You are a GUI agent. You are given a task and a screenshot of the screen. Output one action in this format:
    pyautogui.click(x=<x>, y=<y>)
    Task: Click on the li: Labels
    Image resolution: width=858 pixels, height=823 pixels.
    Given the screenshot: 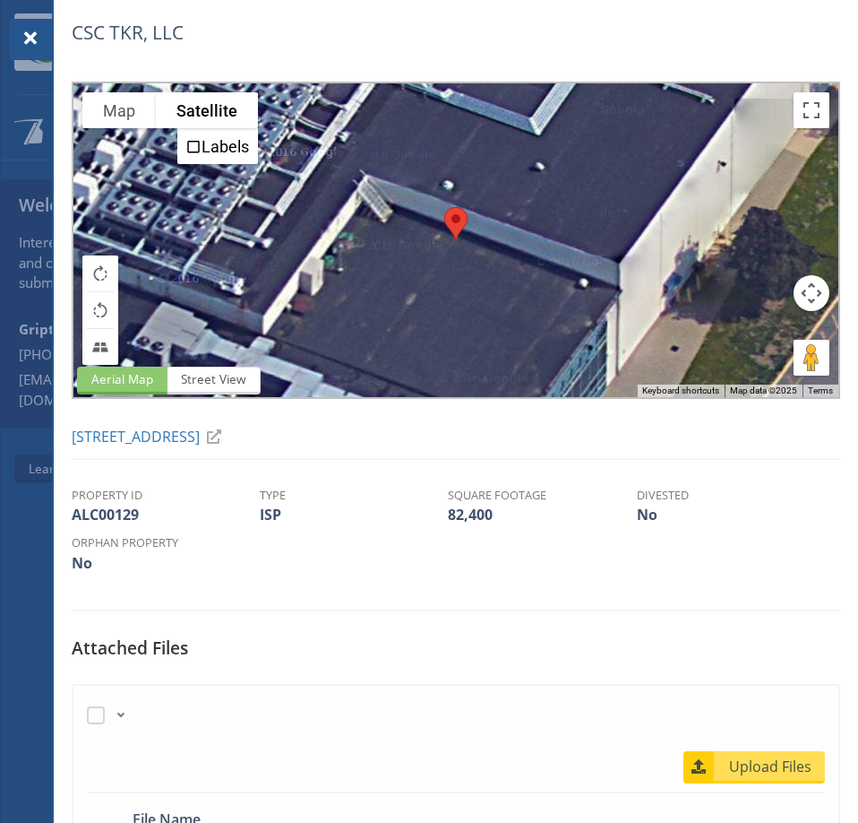 What is the action you would take?
    pyautogui.click(x=218, y=146)
    